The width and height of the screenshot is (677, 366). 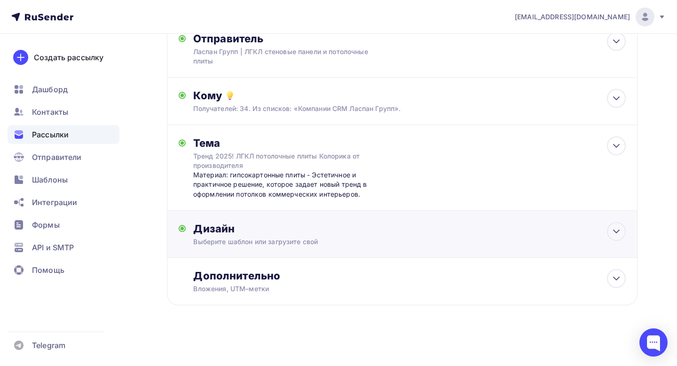 What do you see at coordinates (410, 276) in the screenshot?
I see `div: Дополнительно` at bounding box center [410, 276].